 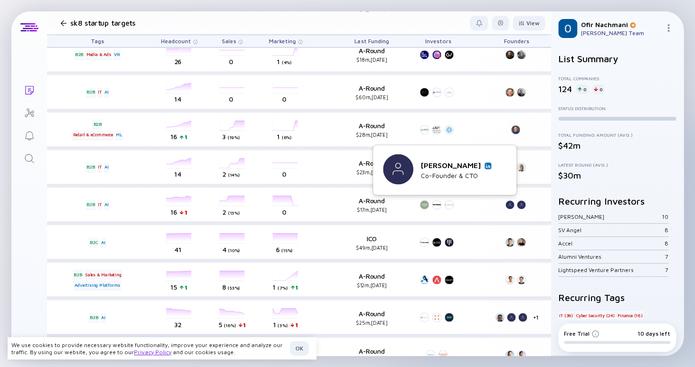 What do you see at coordinates (149, 349) in the screenshot?
I see `div: We use cookies to provide necessary website functionality, improve your experience and analyze ou...` at bounding box center [149, 349].